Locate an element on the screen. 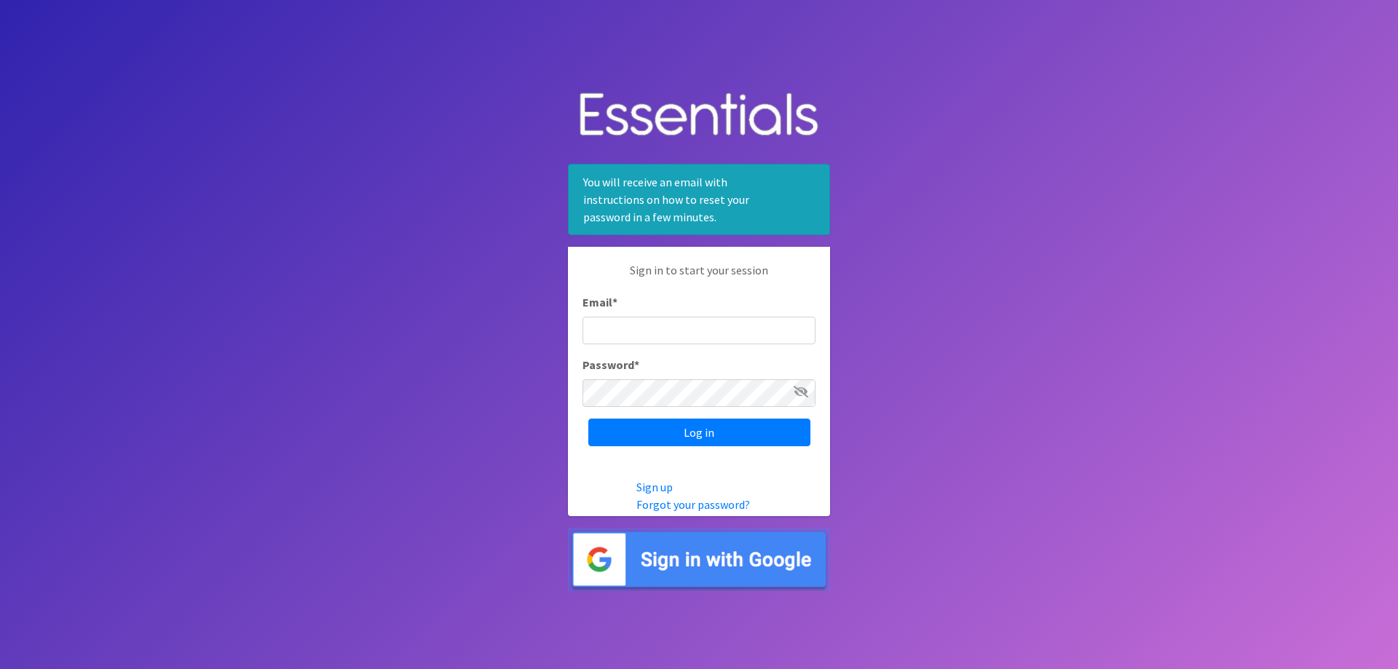  a: Forgot your password? is located at coordinates (693, 505).